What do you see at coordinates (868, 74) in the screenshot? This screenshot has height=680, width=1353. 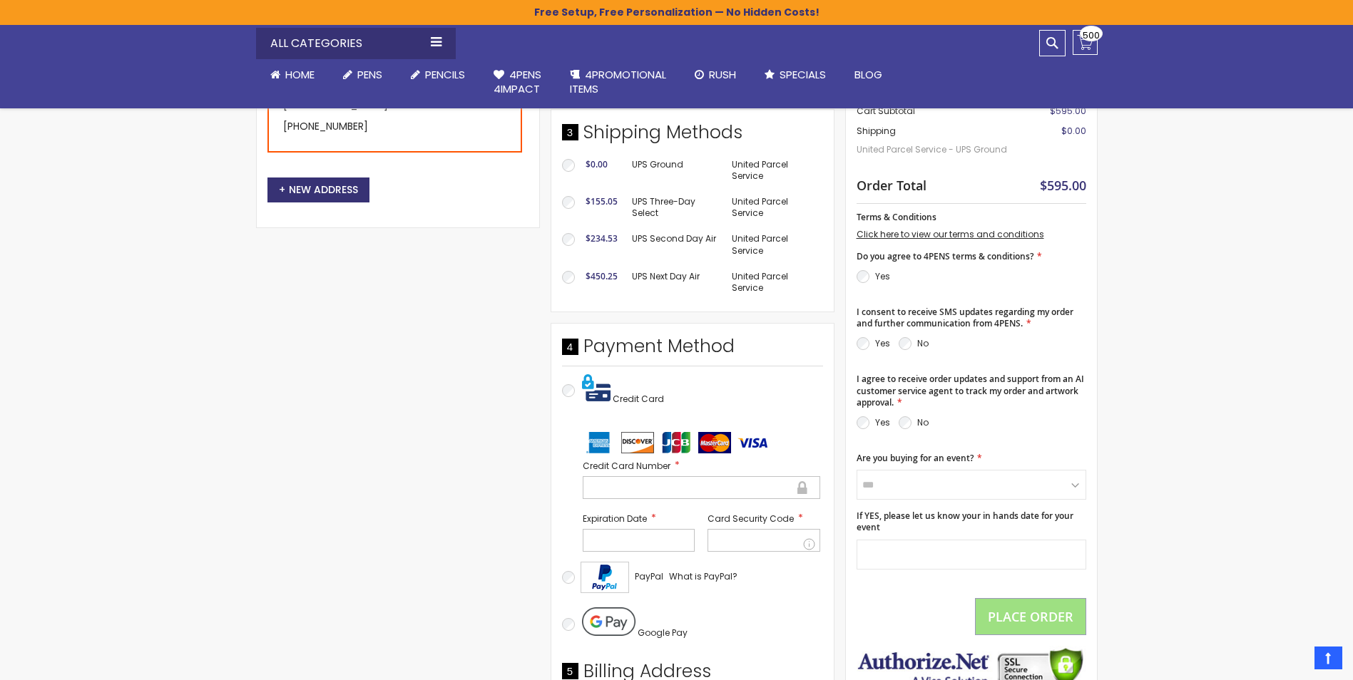 I see `span: Blog` at bounding box center [868, 74].